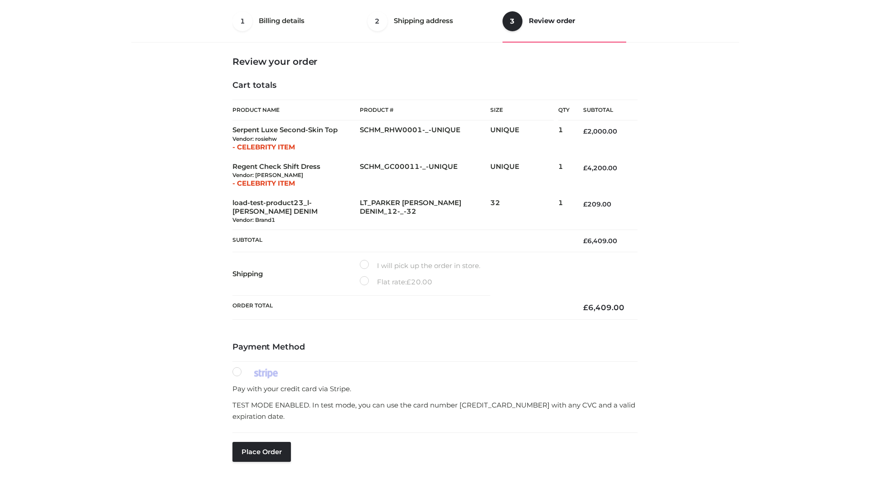 The height and width of the screenshot is (489, 870). What do you see at coordinates (401, 308) in the screenshot?
I see `th: Order Total` at bounding box center [401, 308].